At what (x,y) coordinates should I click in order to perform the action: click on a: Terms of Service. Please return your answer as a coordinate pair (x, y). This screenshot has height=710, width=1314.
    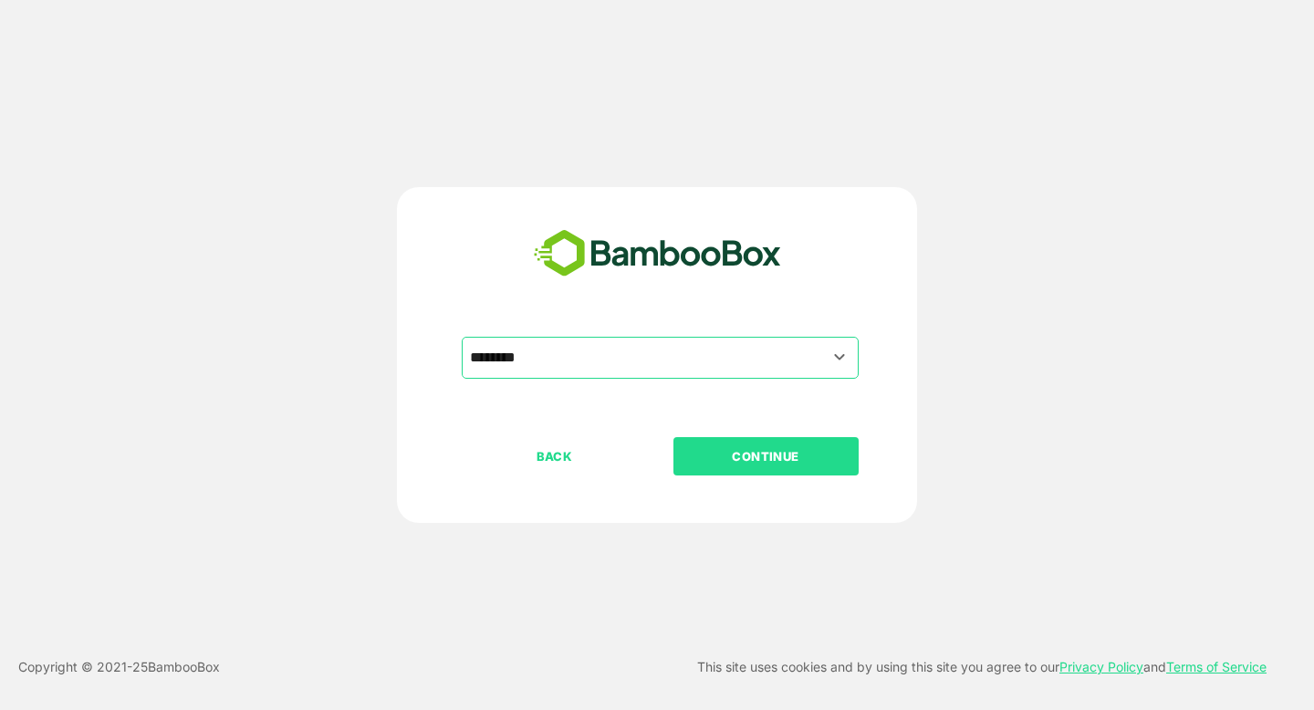
    Looking at the image, I should click on (1216, 666).